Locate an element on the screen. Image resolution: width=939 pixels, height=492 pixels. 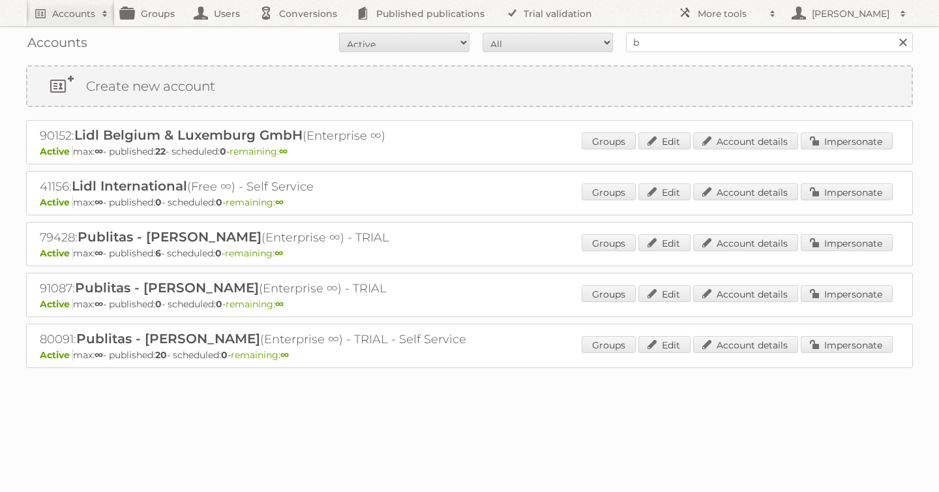
h2: 90152: (Enterprise ∞) is located at coordinates (268, 136).